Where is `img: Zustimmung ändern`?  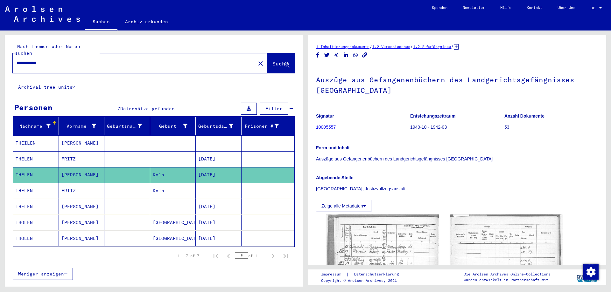 img: Zustimmung ändern is located at coordinates (591, 272).